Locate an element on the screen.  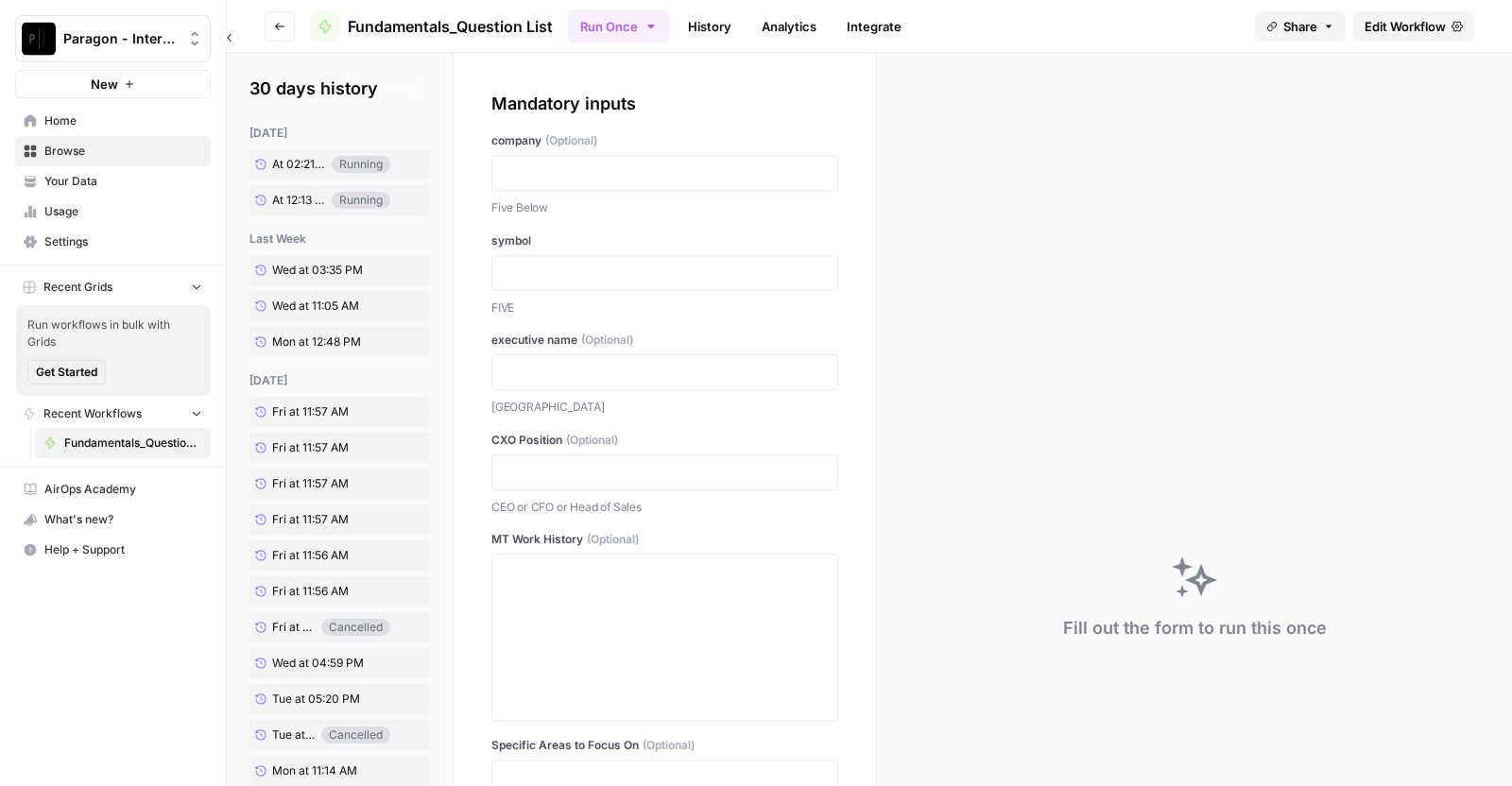
a: History is located at coordinates (710, 26).